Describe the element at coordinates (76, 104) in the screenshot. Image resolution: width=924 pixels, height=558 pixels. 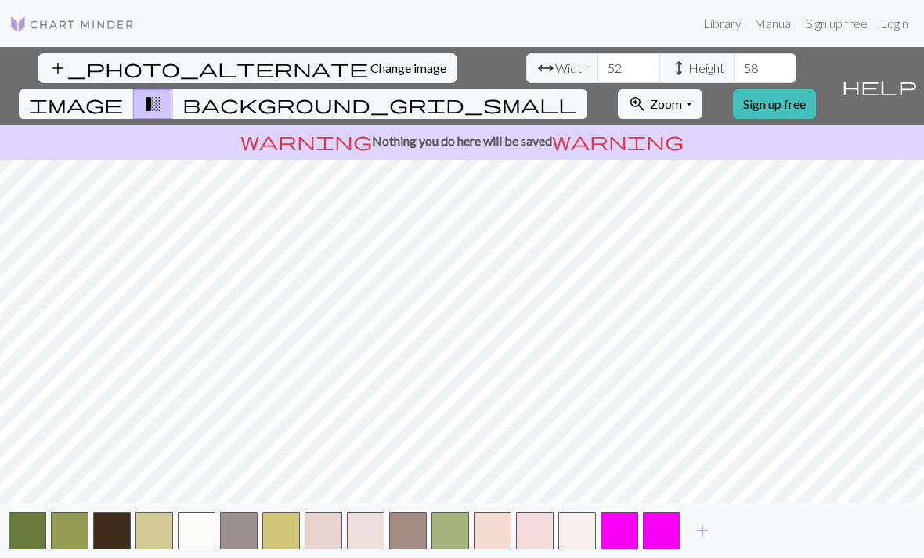
I see `span: image` at that location.